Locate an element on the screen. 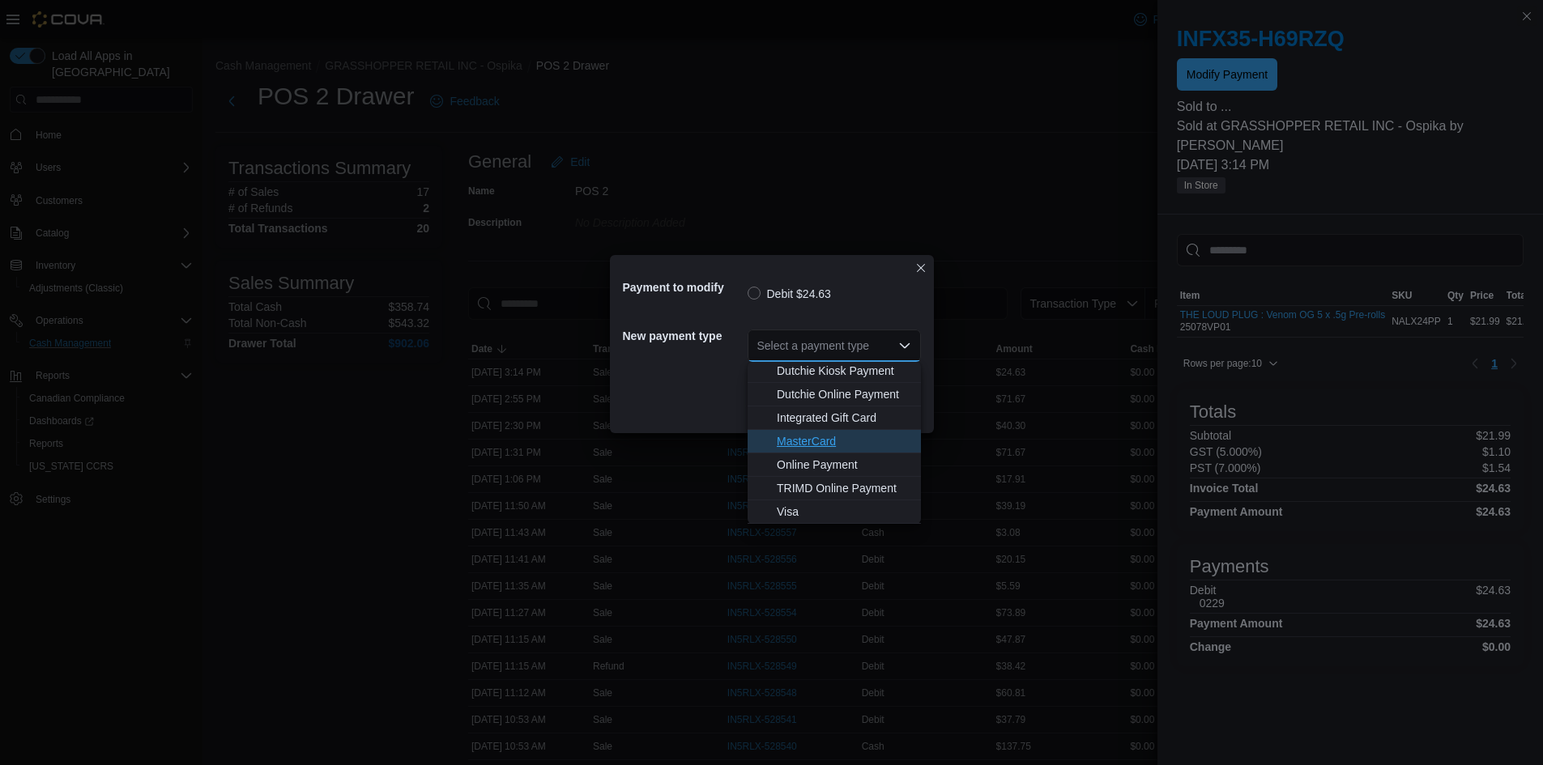 This screenshot has height=765, width=1543. label: Debit $24.63 is located at coordinates (789, 294).